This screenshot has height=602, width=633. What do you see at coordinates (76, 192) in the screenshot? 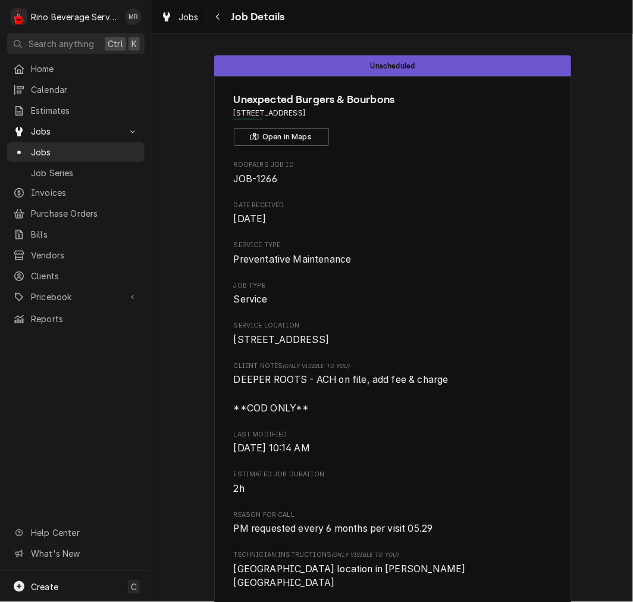
I see `a: Invoices` at bounding box center [76, 192].